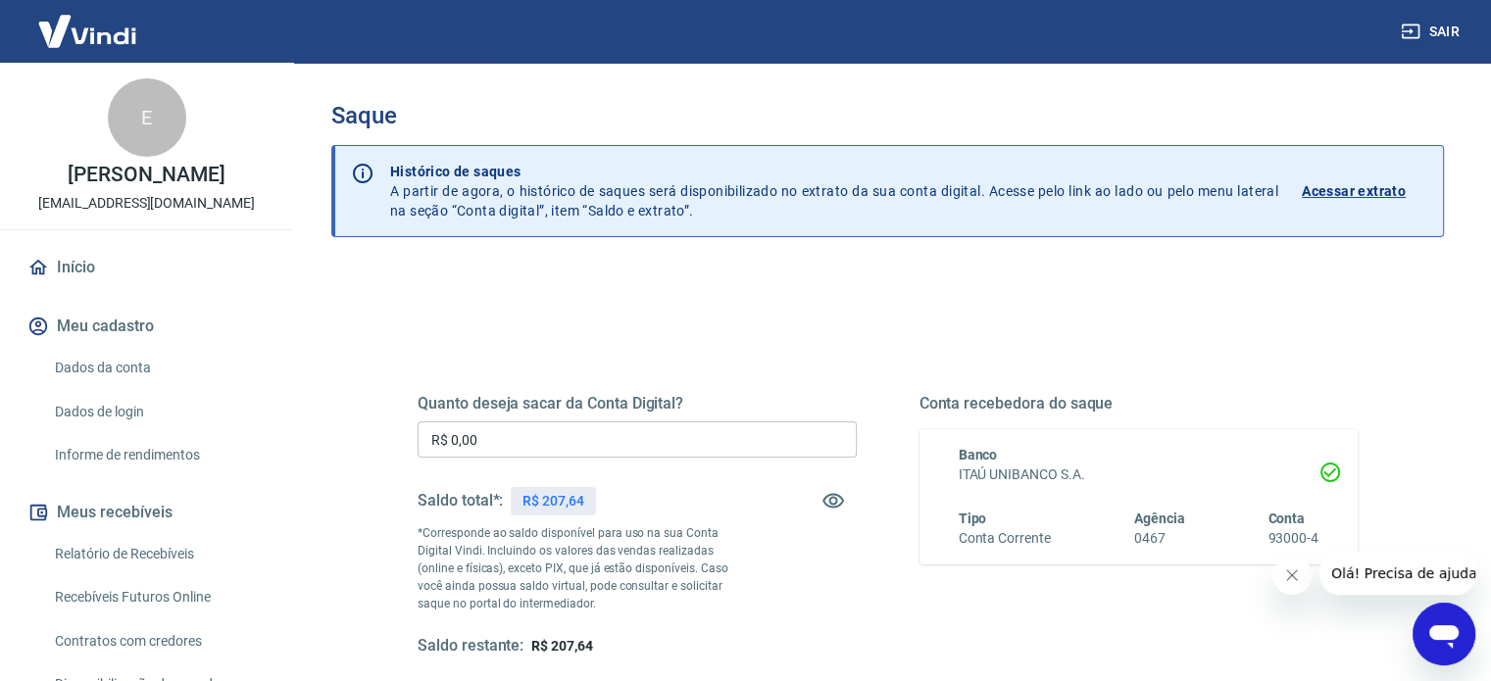 Image resolution: width=1491 pixels, height=681 pixels. I want to click on h5: Saldo total*:, so click(460, 501).